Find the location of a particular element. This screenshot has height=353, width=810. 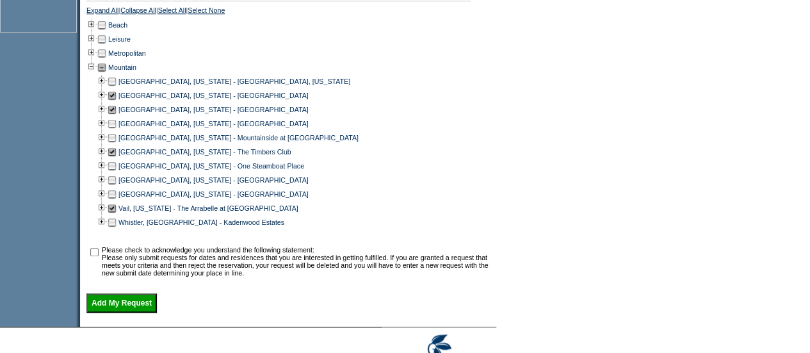

a: Mountain is located at coordinates (122, 67).